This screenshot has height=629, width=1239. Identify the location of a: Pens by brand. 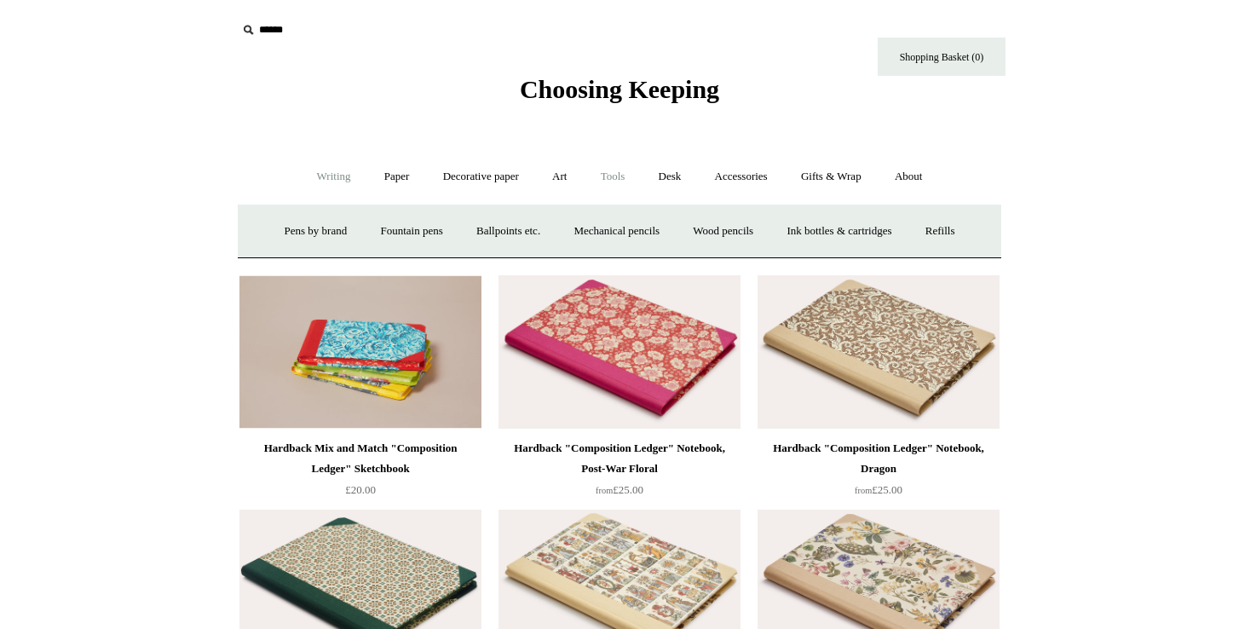
(316, 231).